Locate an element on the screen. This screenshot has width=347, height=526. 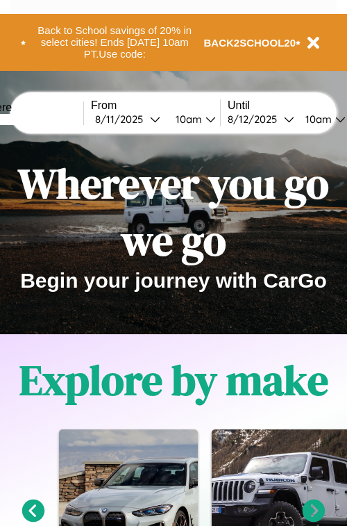
label: From is located at coordinates (156, 106).